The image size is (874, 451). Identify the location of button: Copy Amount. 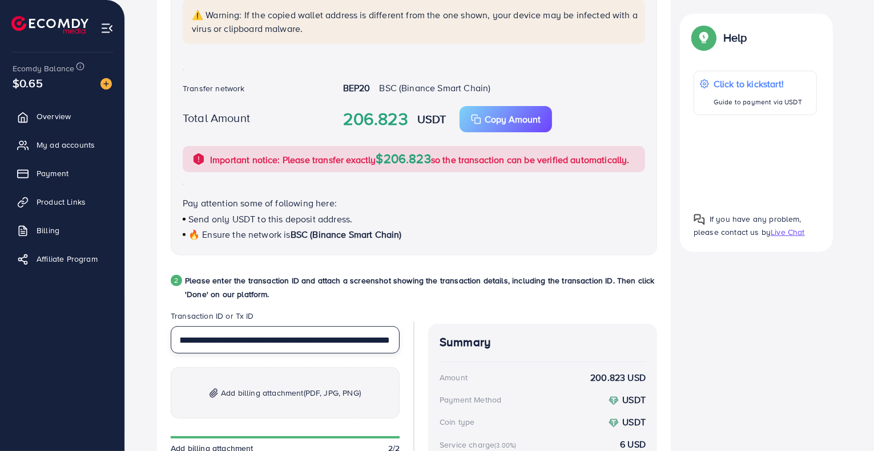
(506, 119).